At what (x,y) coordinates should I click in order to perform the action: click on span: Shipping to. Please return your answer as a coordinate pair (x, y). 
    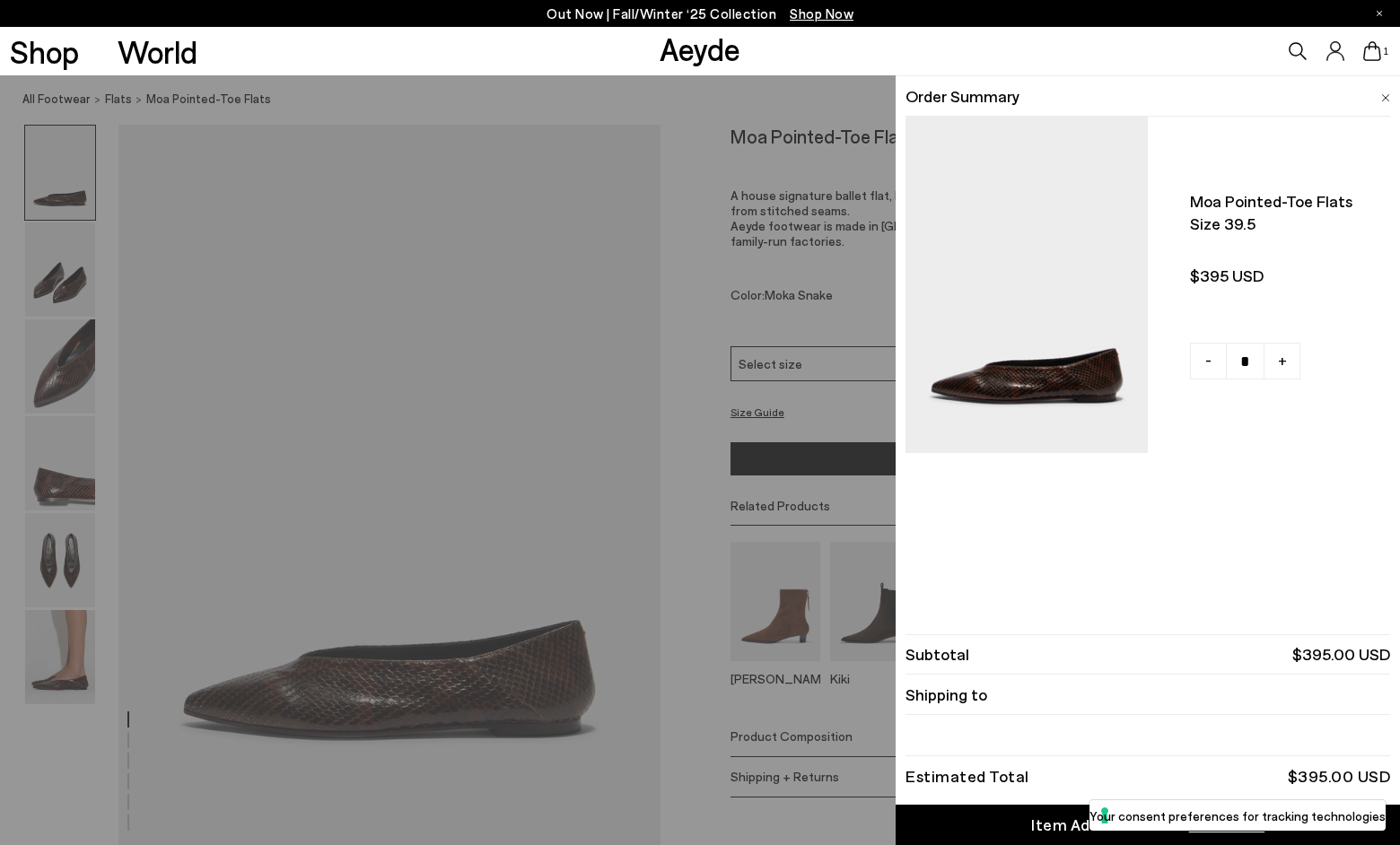
    Looking at the image, I should click on (946, 695).